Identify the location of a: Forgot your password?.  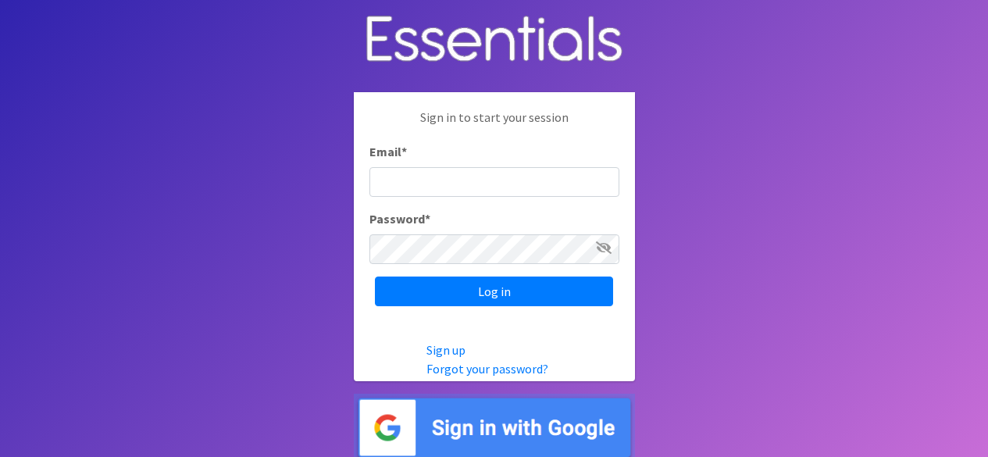
(487, 369).